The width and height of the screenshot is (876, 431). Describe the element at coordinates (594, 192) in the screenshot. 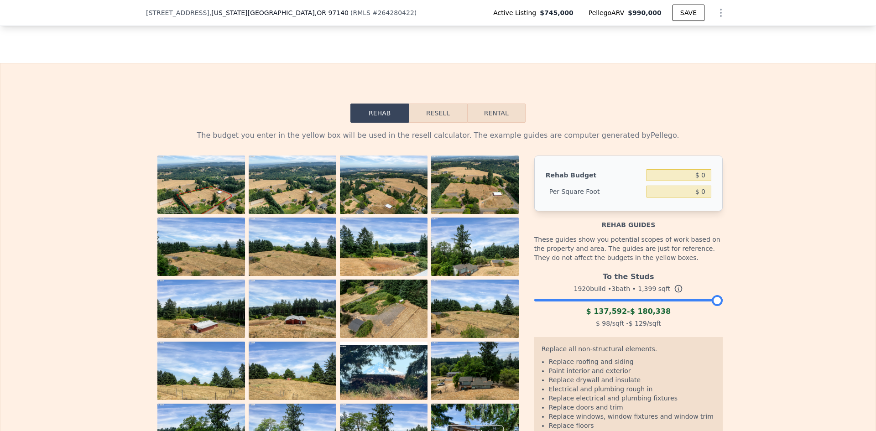

I see `div: Per Square Foot` at that location.